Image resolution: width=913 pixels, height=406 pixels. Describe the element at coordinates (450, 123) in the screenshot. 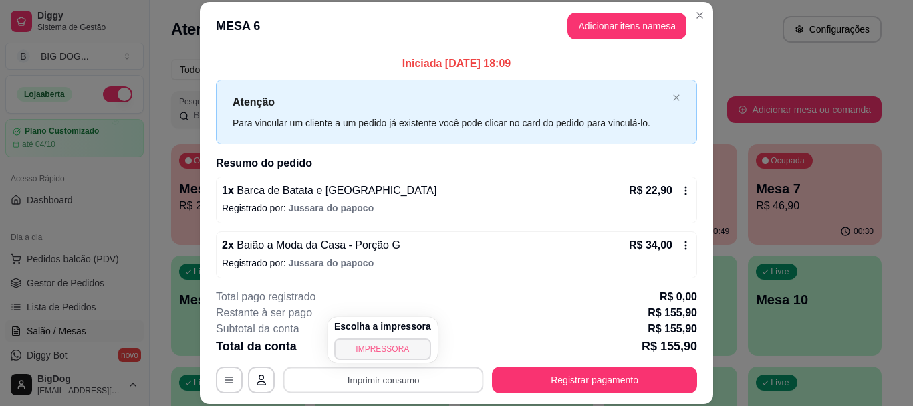

I see `div: Para vincular um cliente a um pedido já existente você pode clicar no card do pedido para vinculá...` at that location.